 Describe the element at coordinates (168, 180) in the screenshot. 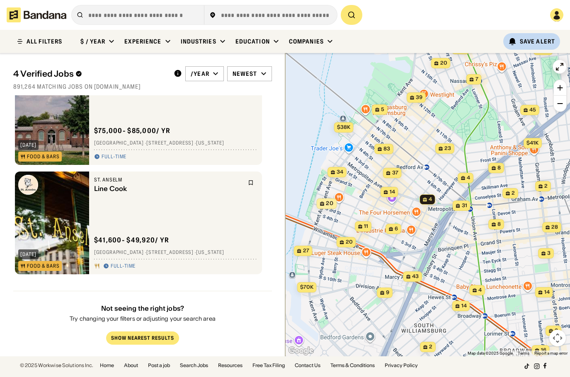

I see `div: St. Anselm` at that location.